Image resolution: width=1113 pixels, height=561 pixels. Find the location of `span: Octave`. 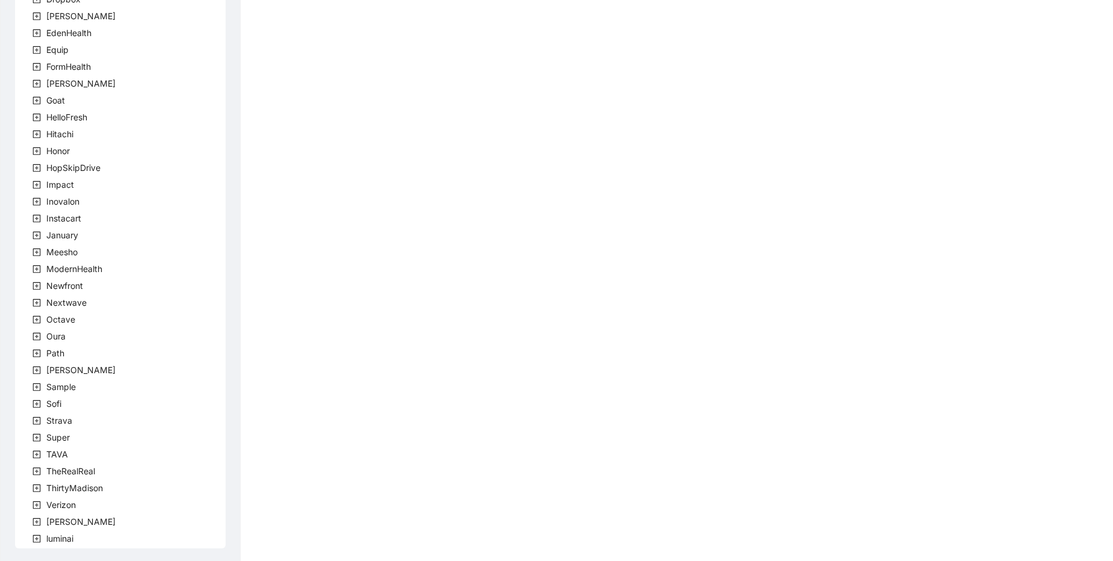

span: Octave is located at coordinates (61, 319).